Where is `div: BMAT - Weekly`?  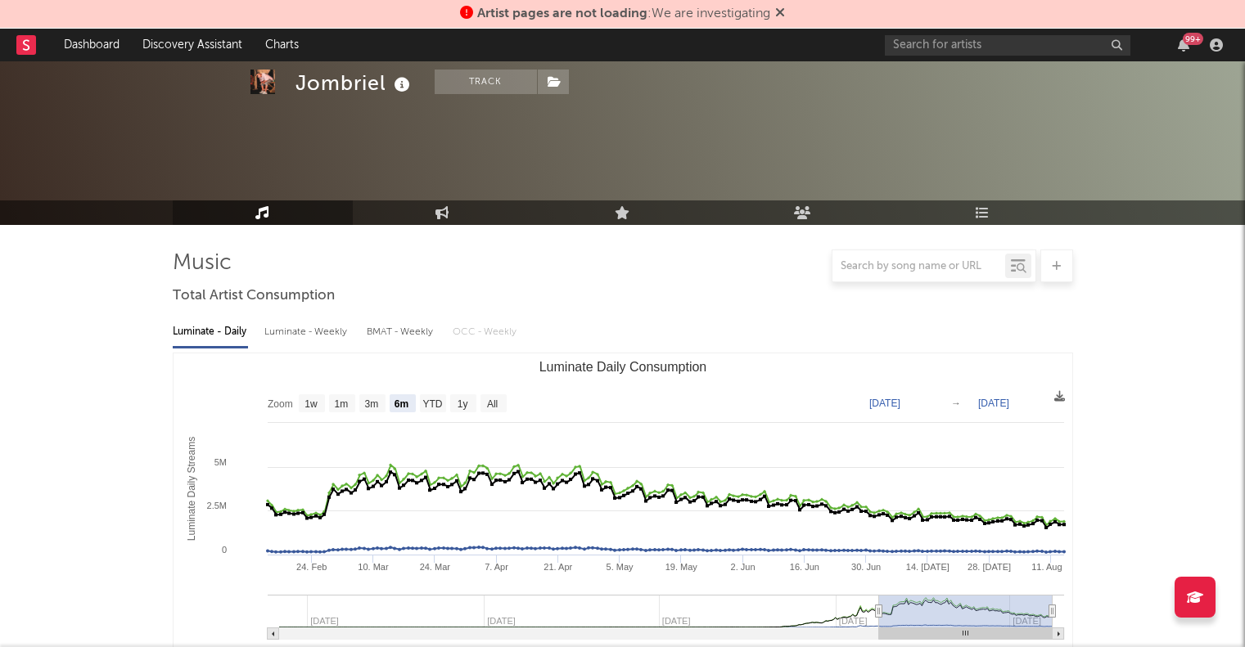
div: BMAT - Weekly is located at coordinates (401, 332).